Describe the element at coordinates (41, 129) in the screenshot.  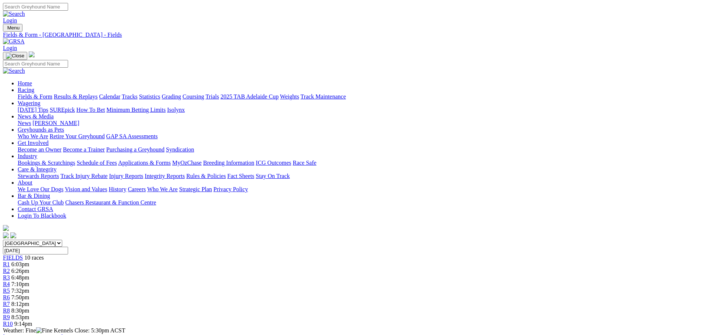
I see `a: Greyhounds as Pets` at that location.